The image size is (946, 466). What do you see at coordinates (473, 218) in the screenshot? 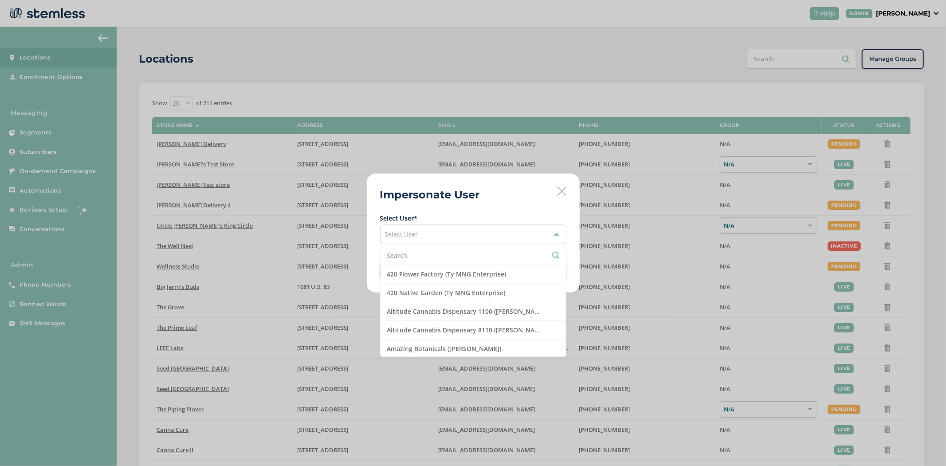
I see `label: Select User` at bounding box center [473, 218].